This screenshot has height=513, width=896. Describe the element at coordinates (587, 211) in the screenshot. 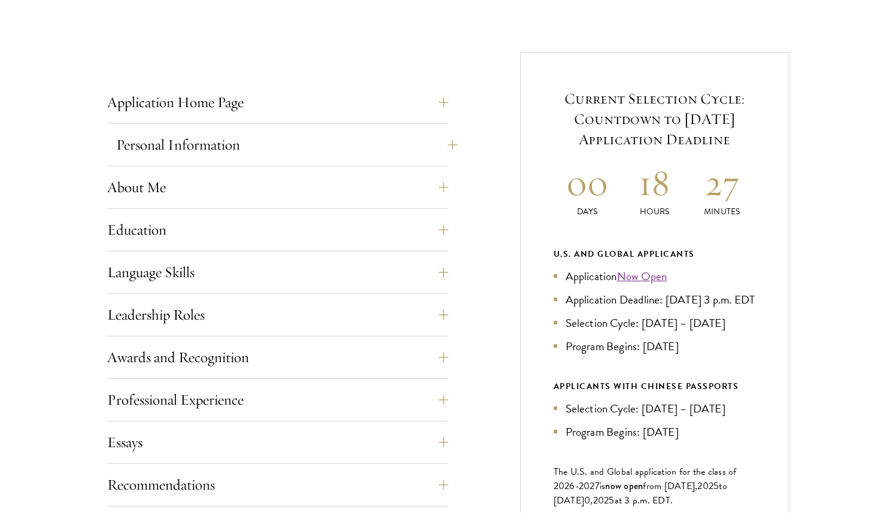

I see `p: Days` at that location.